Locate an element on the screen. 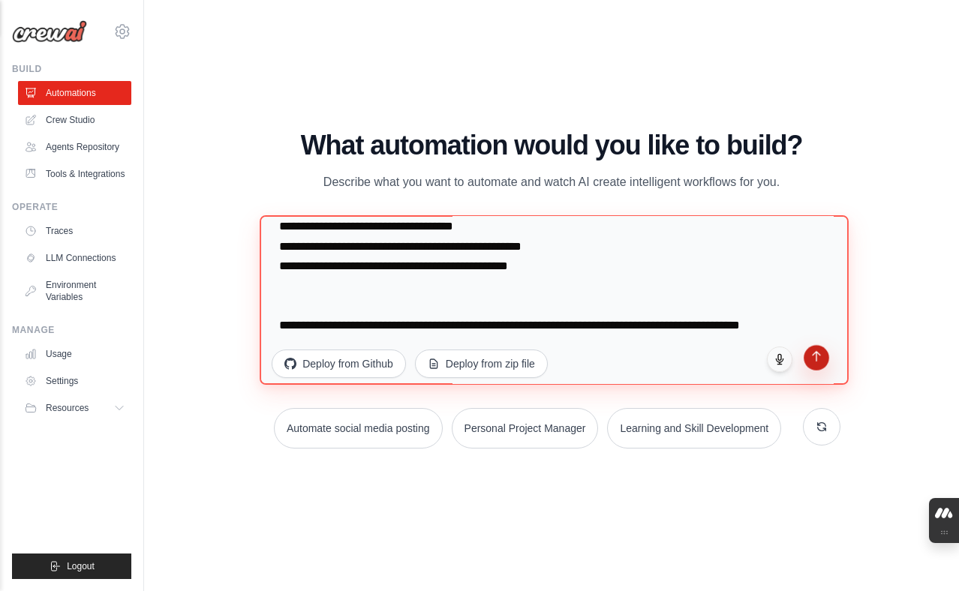 The image size is (959, 591). div: Manage is located at coordinates (71, 330).